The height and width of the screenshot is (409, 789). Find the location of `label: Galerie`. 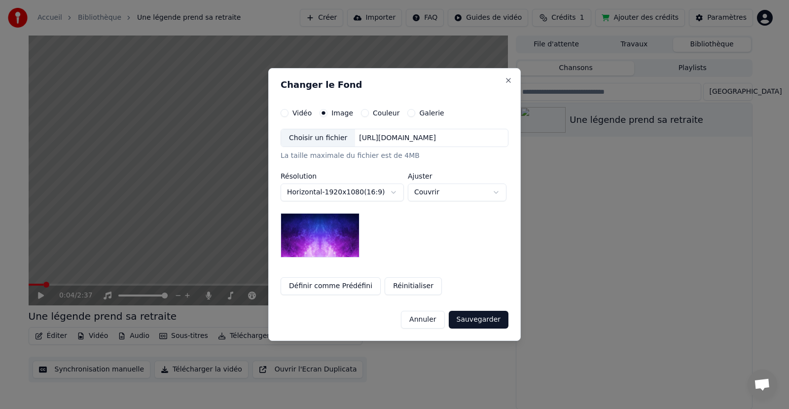

label: Galerie is located at coordinates (431, 113).